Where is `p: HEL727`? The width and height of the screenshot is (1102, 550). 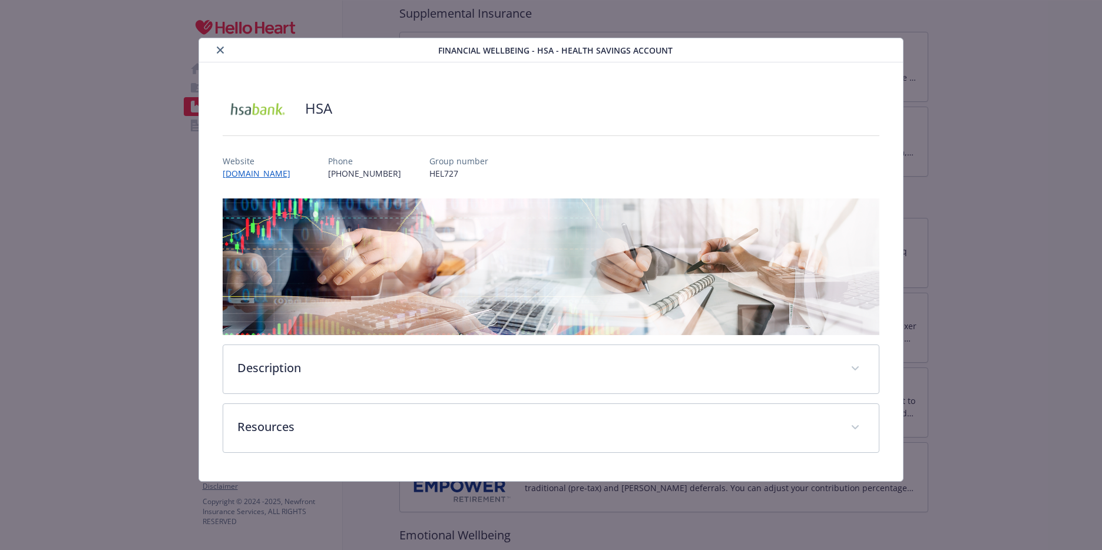
p: HEL727 is located at coordinates (459, 173).